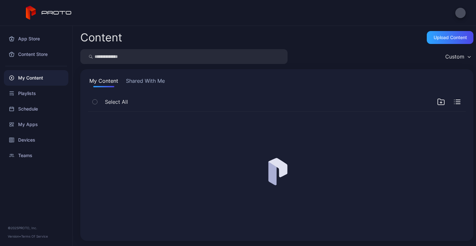 The image size is (476, 246). I want to click on a: Playlists, so click(36, 93).